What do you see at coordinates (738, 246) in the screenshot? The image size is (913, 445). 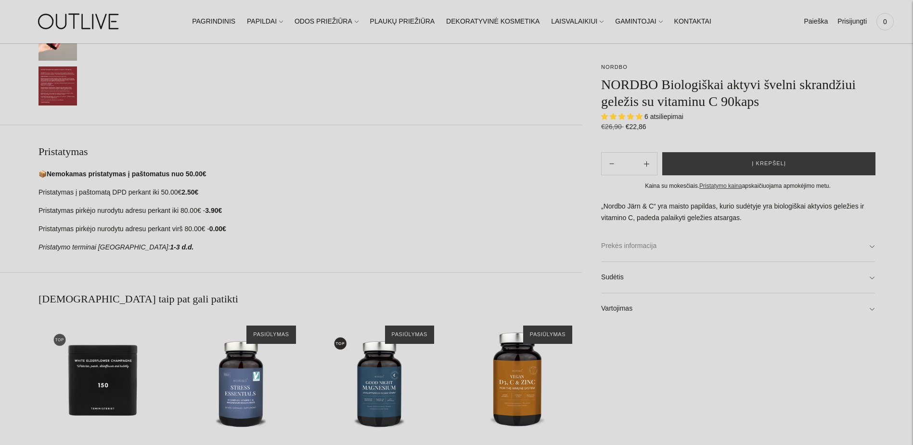 I see `a: Prekės informacija` at bounding box center [738, 246].